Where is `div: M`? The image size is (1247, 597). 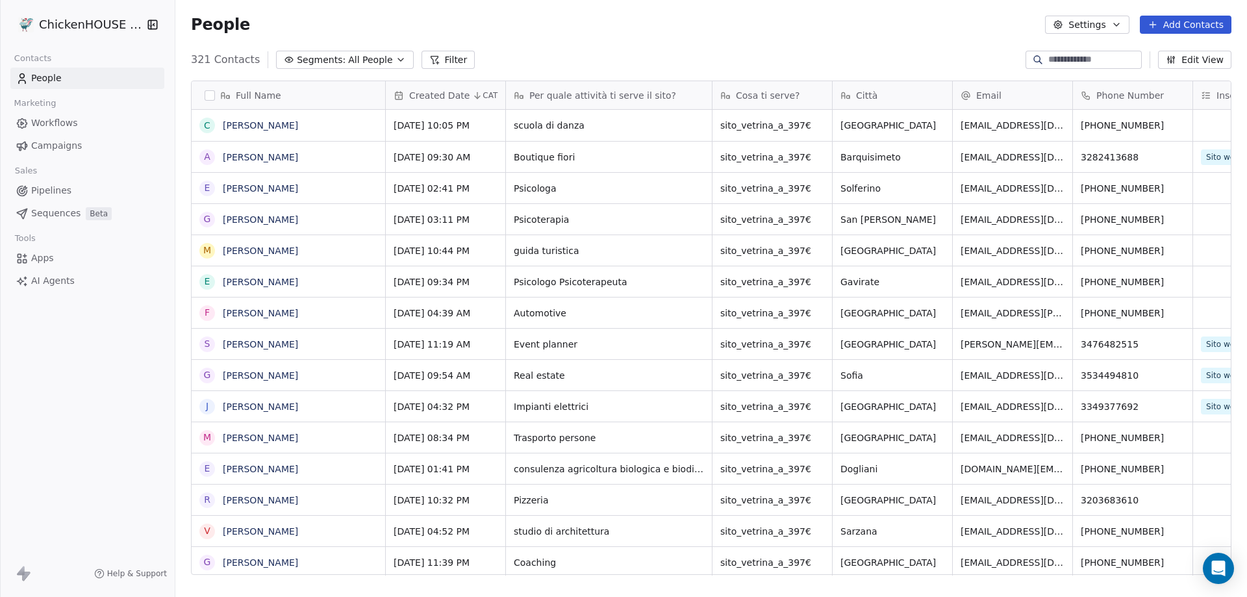
div: M is located at coordinates (207, 250).